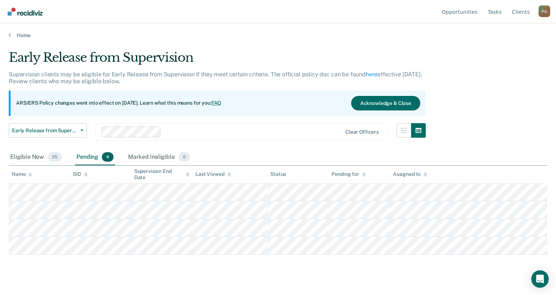 Image resolution: width=556 pixels, height=295 pixels. I want to click on a: FAQ, so click(216, 103).